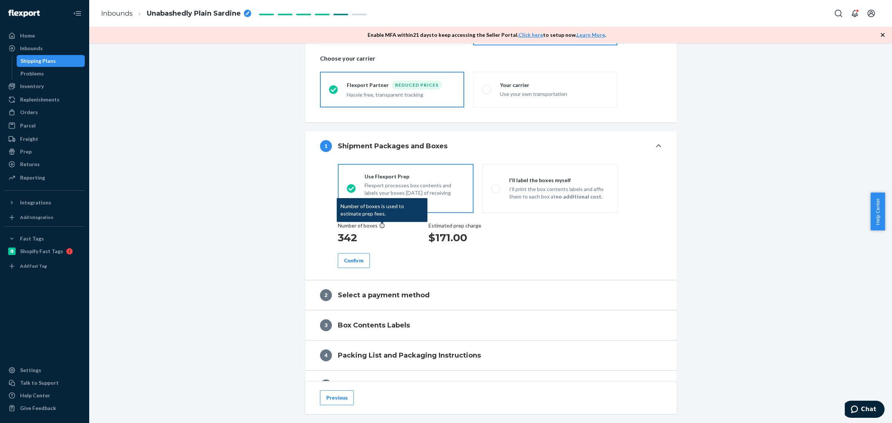 The width and height of the screenshot is (892, 423). I want to click on div: Use Flexport Prep, so click(414, 177).